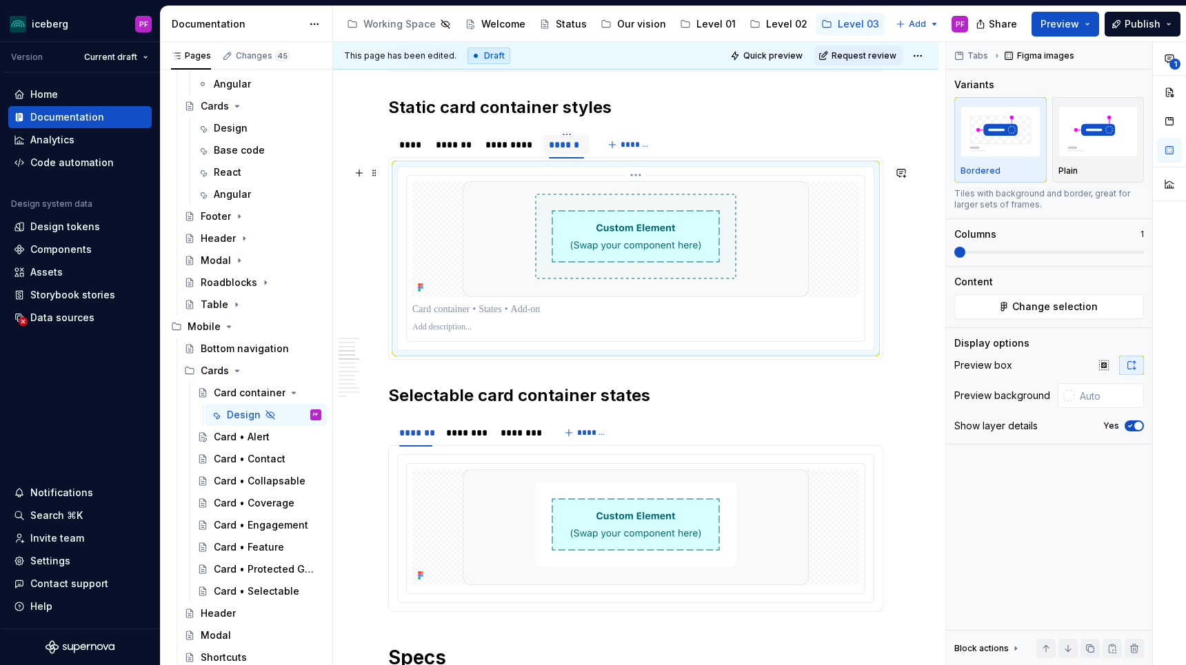 This screenshot has height=665, width=1186. Describe the element at coordinates (80, 561) in the screenshot. I see `a: Settings` at that location.